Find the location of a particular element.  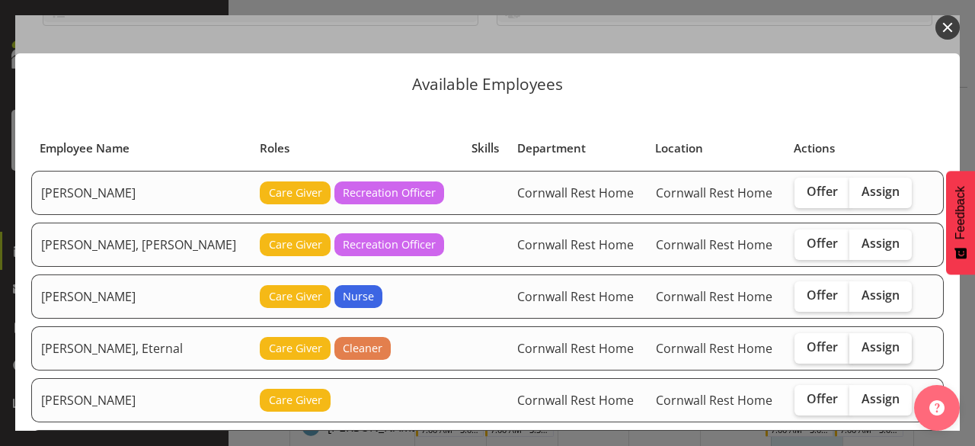

span: Location is located at coordinates (679, 148).